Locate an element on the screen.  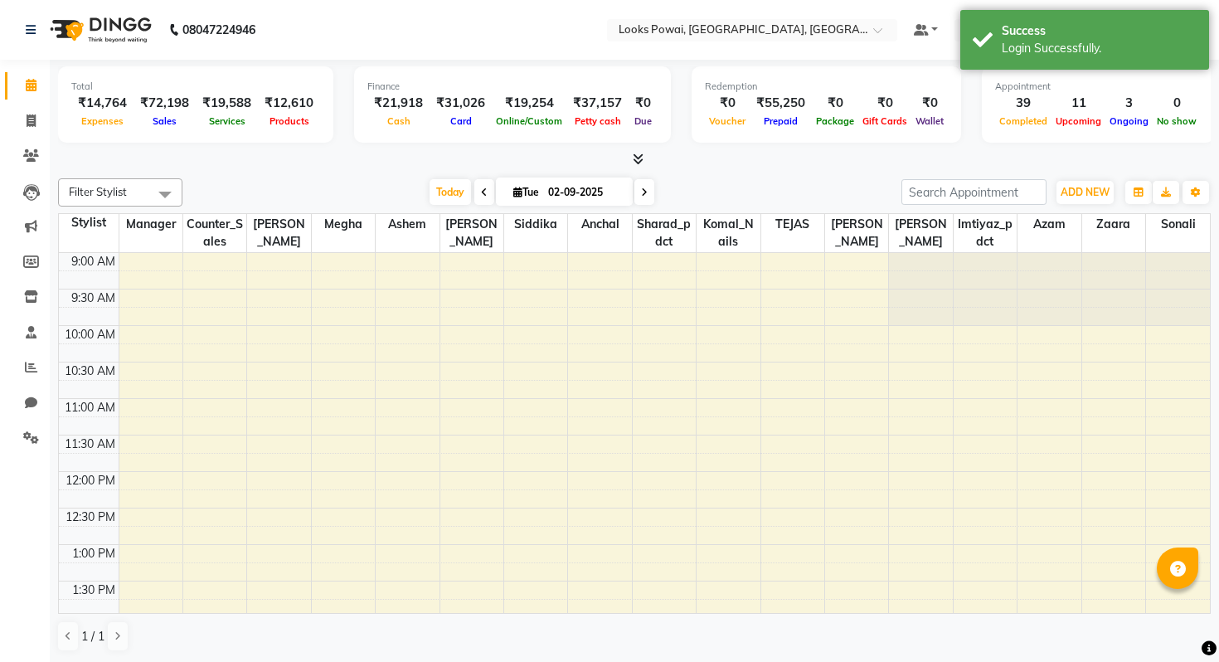
span: Komal_Nails is located at coordinates (728, 233).